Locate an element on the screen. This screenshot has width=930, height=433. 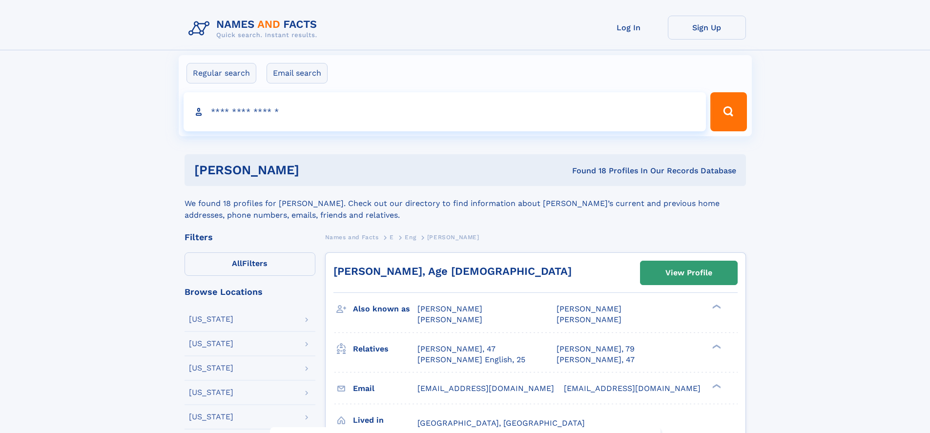
h3: Email is located at coordinates (385, 389).